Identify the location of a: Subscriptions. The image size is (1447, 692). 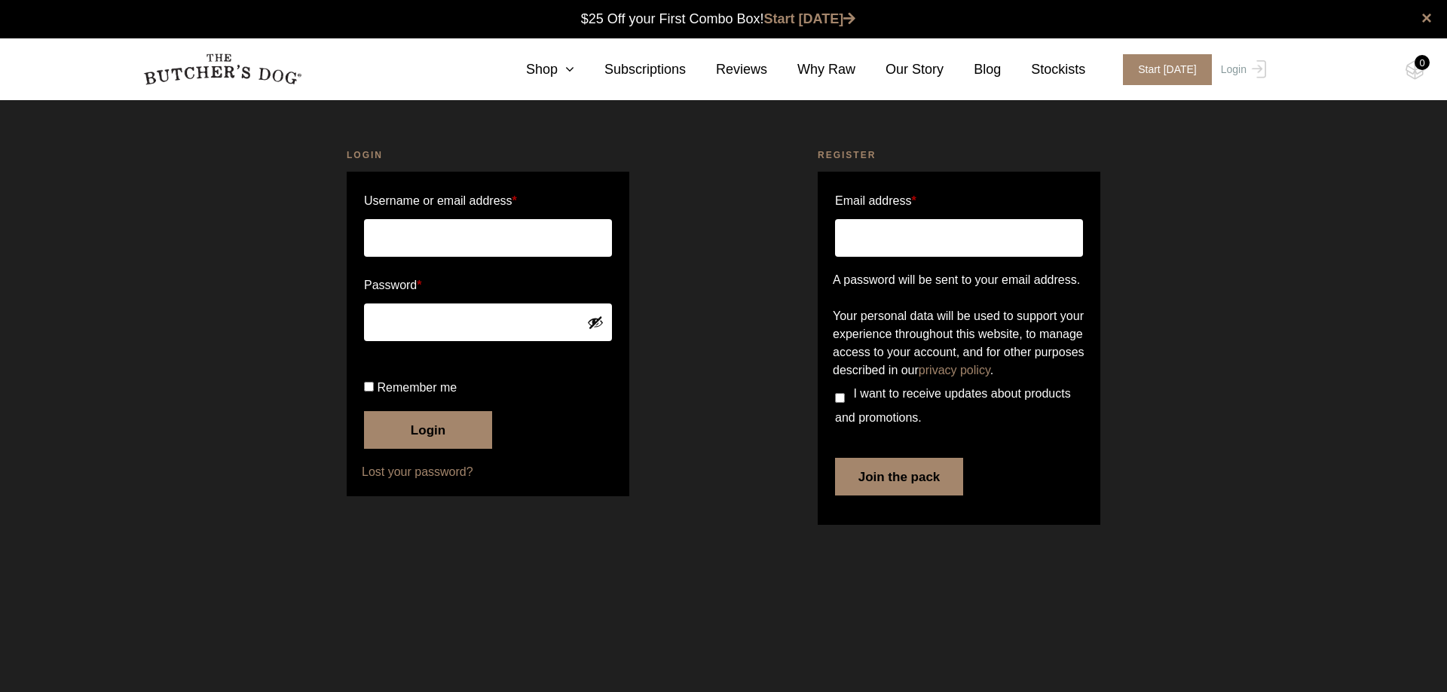
(630, 69).